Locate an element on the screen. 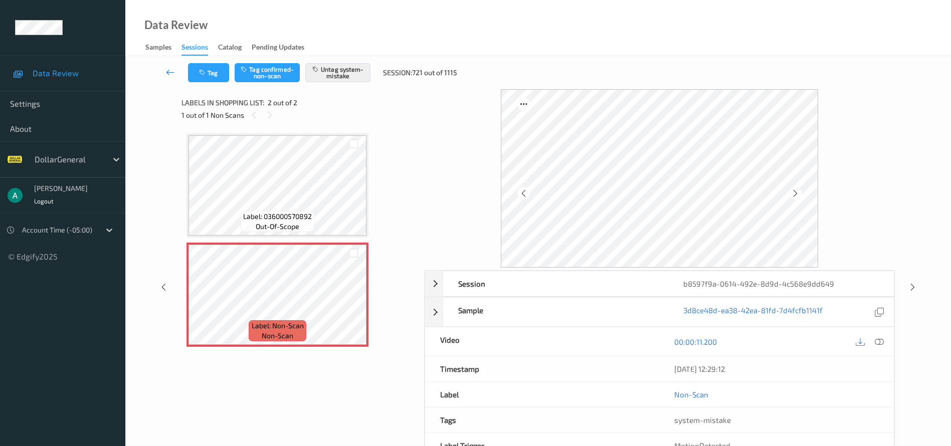 The width and height of the screenshot is (951, 446). div: Pending Updates is located at coordinates (278, 48).